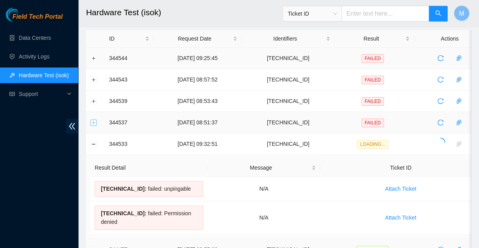 The image size is (479, 248). What do you see at coordinates (72, 126) in the screenshot?
I see `span: double-left` at bounding box center [72, 126].